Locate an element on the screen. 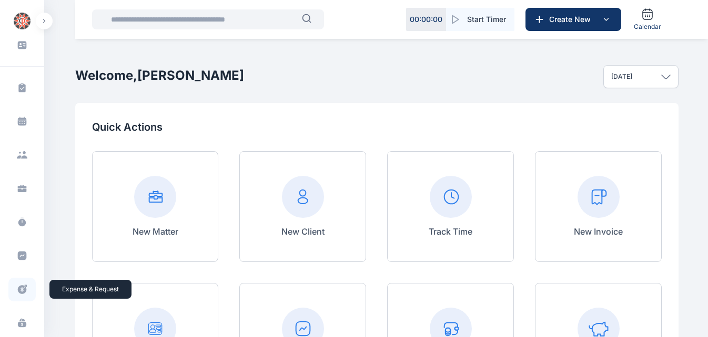 This screenshot has height=337, width=708. span: Create New is located at coordinates (572, 19).